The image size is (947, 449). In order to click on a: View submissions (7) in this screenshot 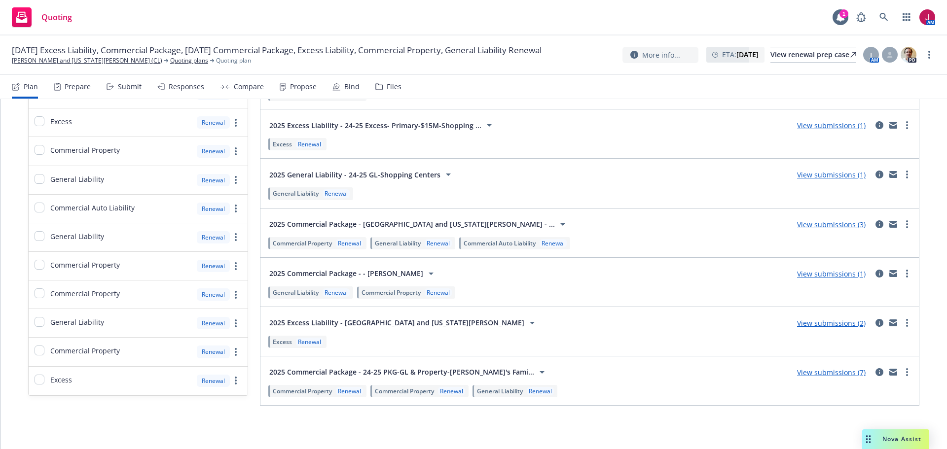, I will do `click(831, 372)`.